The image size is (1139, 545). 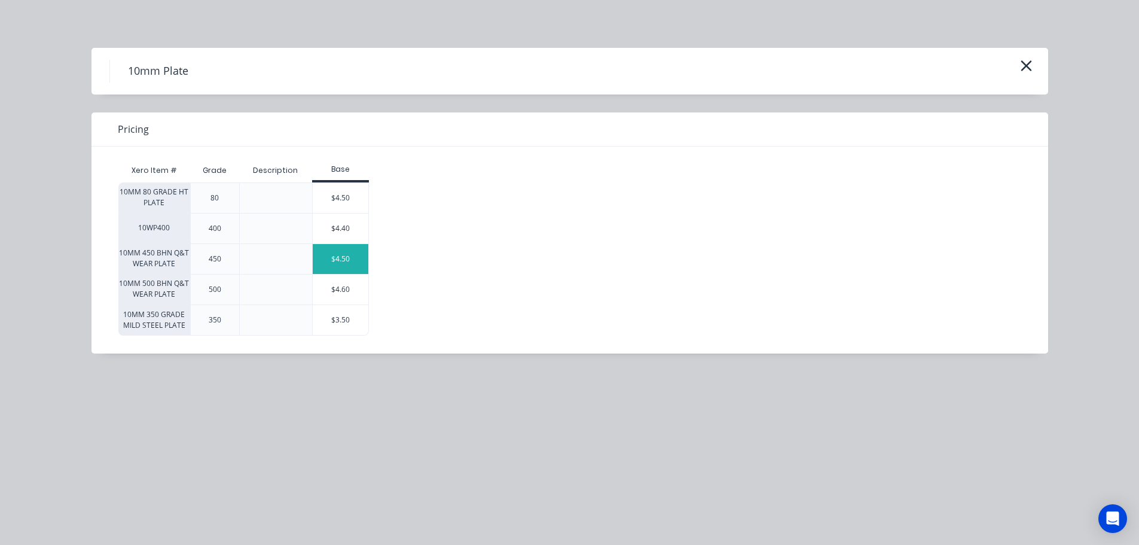 I want to click on div: 10MM 80 GRADE HT PLATE, so click(x=154, y=197).